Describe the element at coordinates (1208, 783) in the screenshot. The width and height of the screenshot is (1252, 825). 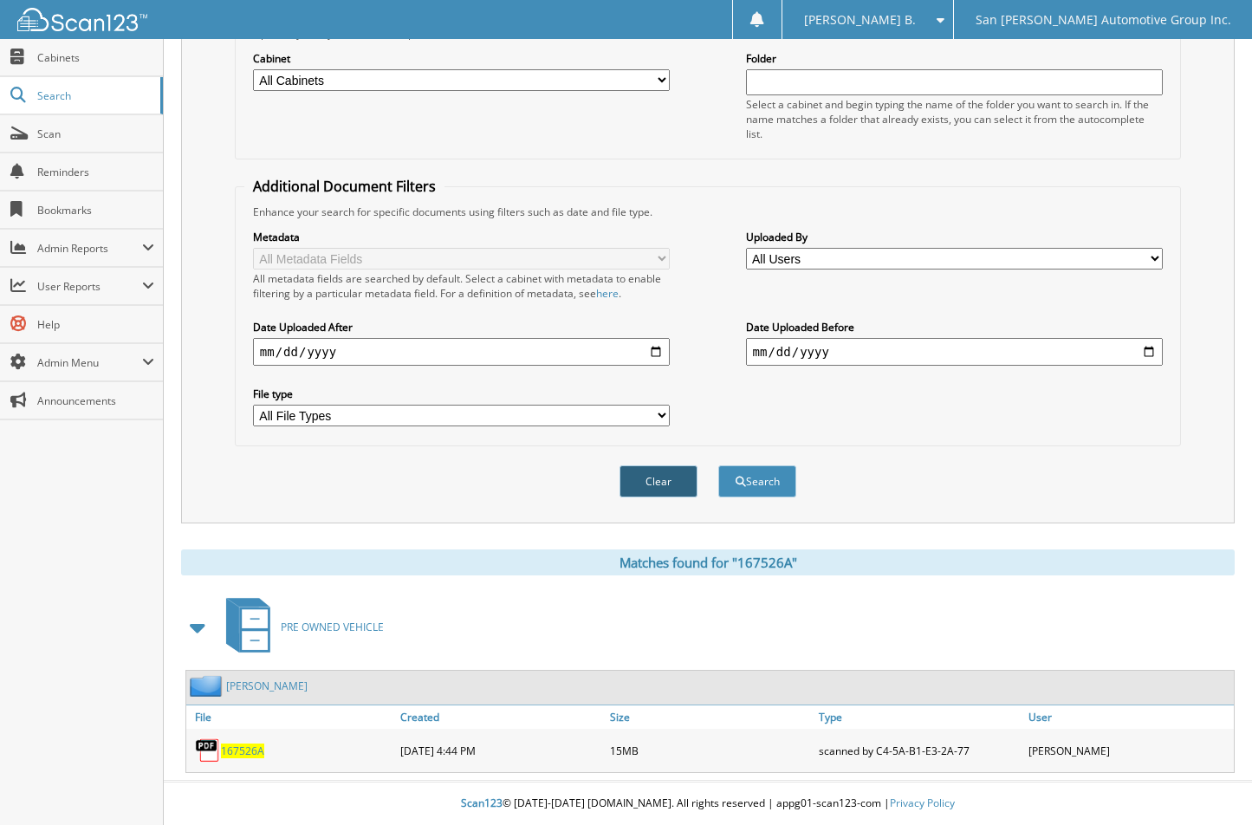
I see `div: Chat Widget` at that location.